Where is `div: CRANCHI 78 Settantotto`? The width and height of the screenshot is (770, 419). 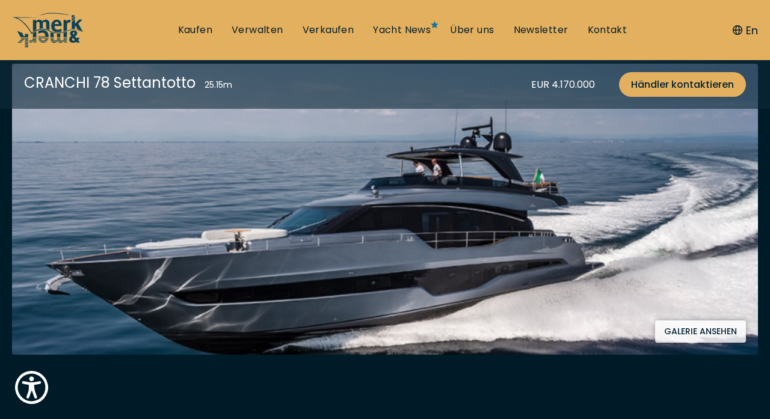 div: CRANCHI 78 Settantotto is located at coordinates (109, 82).